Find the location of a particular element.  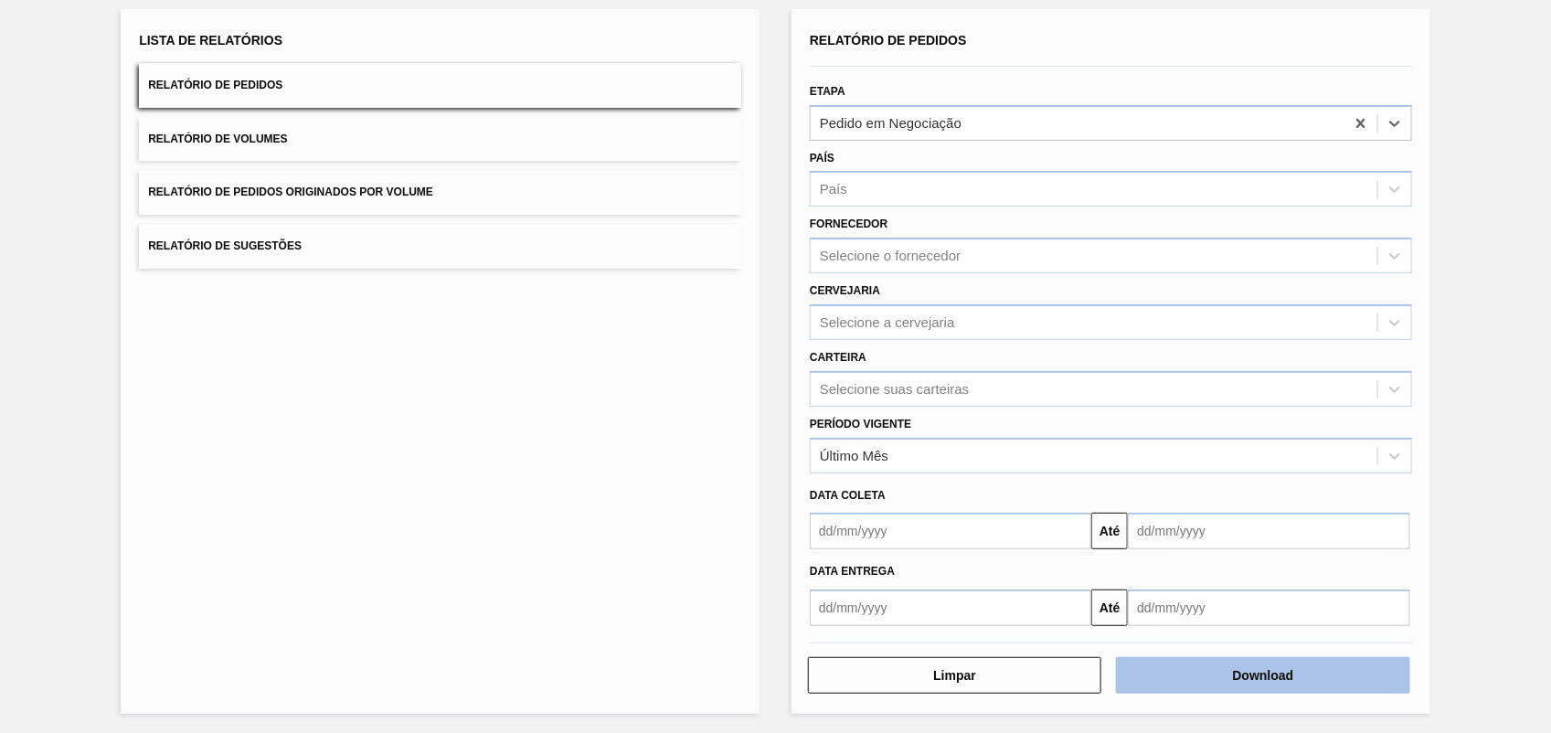

label: País is located at coordinates (822, 158).